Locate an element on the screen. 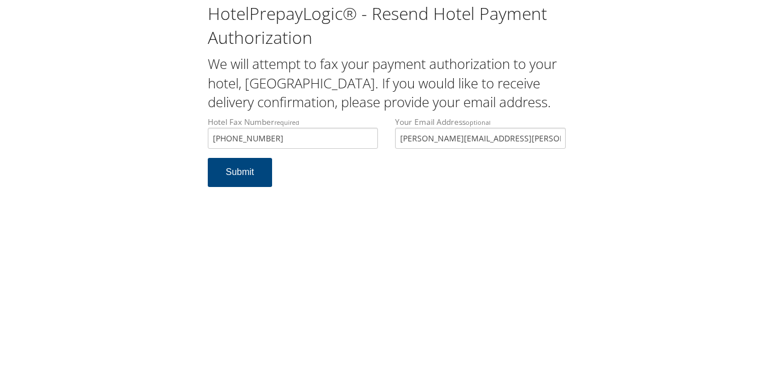 The height and width of the screenshot is (366, 773). h1: HotelPrepayLogic® - Resend Hotel Payment Authorization is located at coordinates (387, 26).